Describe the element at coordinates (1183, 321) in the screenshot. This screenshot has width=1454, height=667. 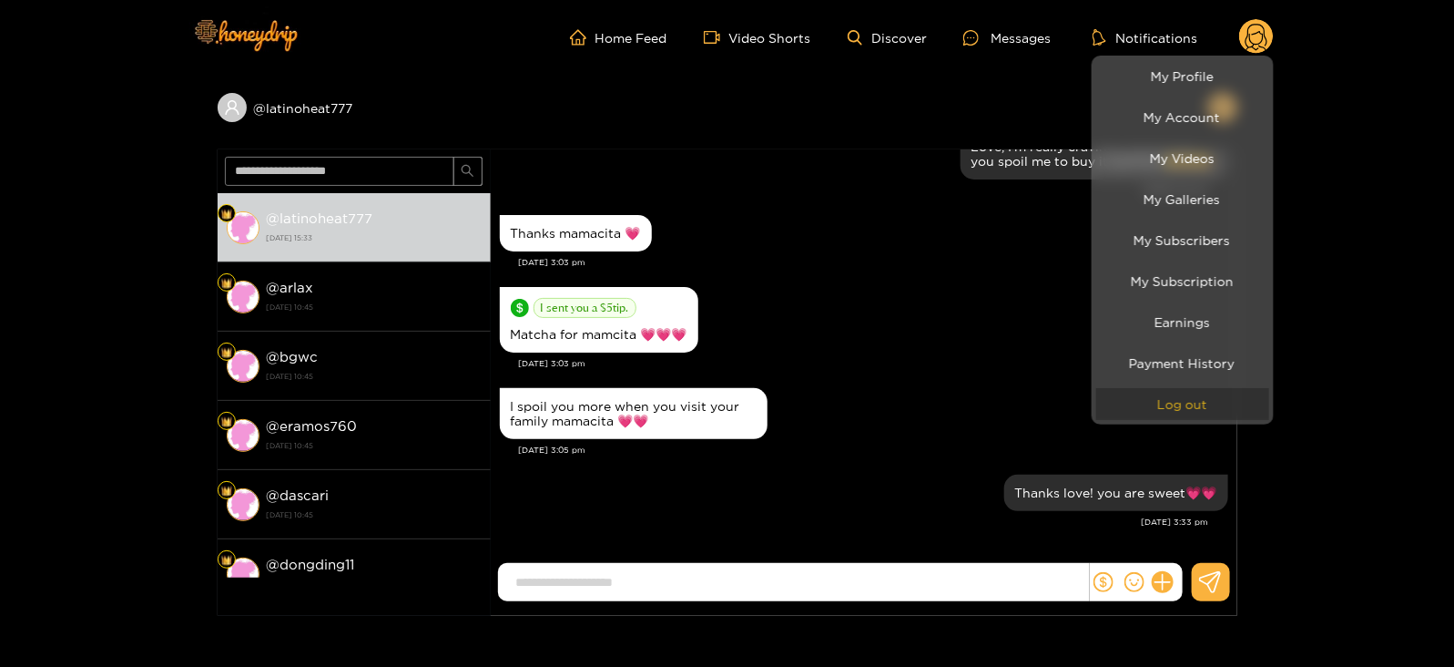
I see `a: Earnings` at that location.